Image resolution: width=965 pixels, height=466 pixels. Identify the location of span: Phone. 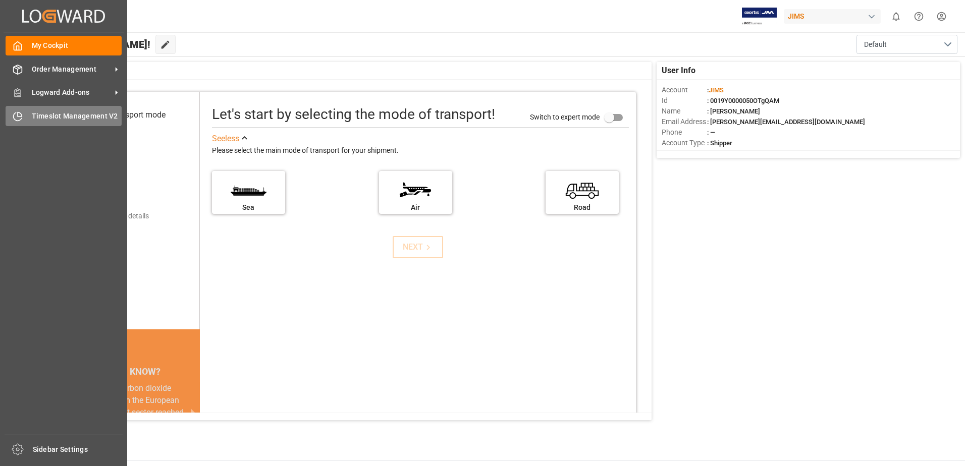
(684, 132).